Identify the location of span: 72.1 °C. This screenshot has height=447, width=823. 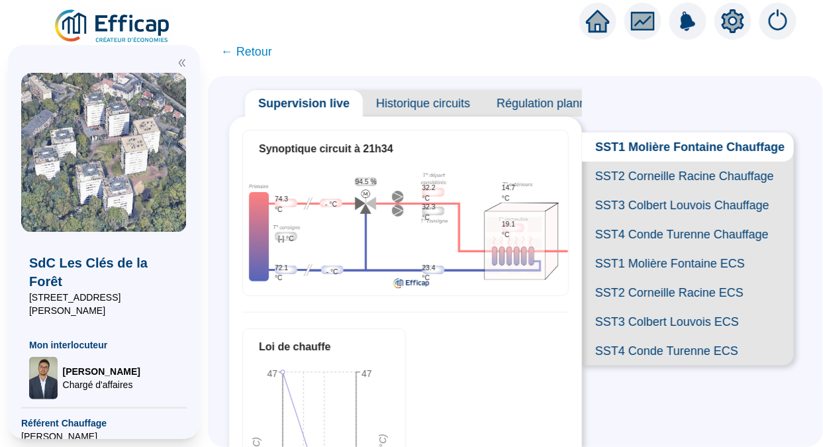
(286, 273).